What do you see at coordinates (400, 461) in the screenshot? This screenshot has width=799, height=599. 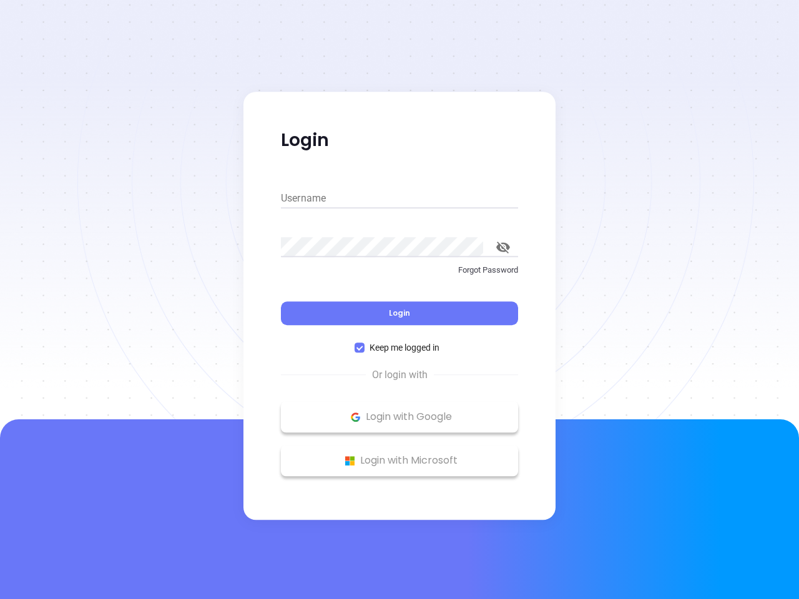 I see `button: Microsoft Logo Login with Microsoft` at bounding box center [400, 461].